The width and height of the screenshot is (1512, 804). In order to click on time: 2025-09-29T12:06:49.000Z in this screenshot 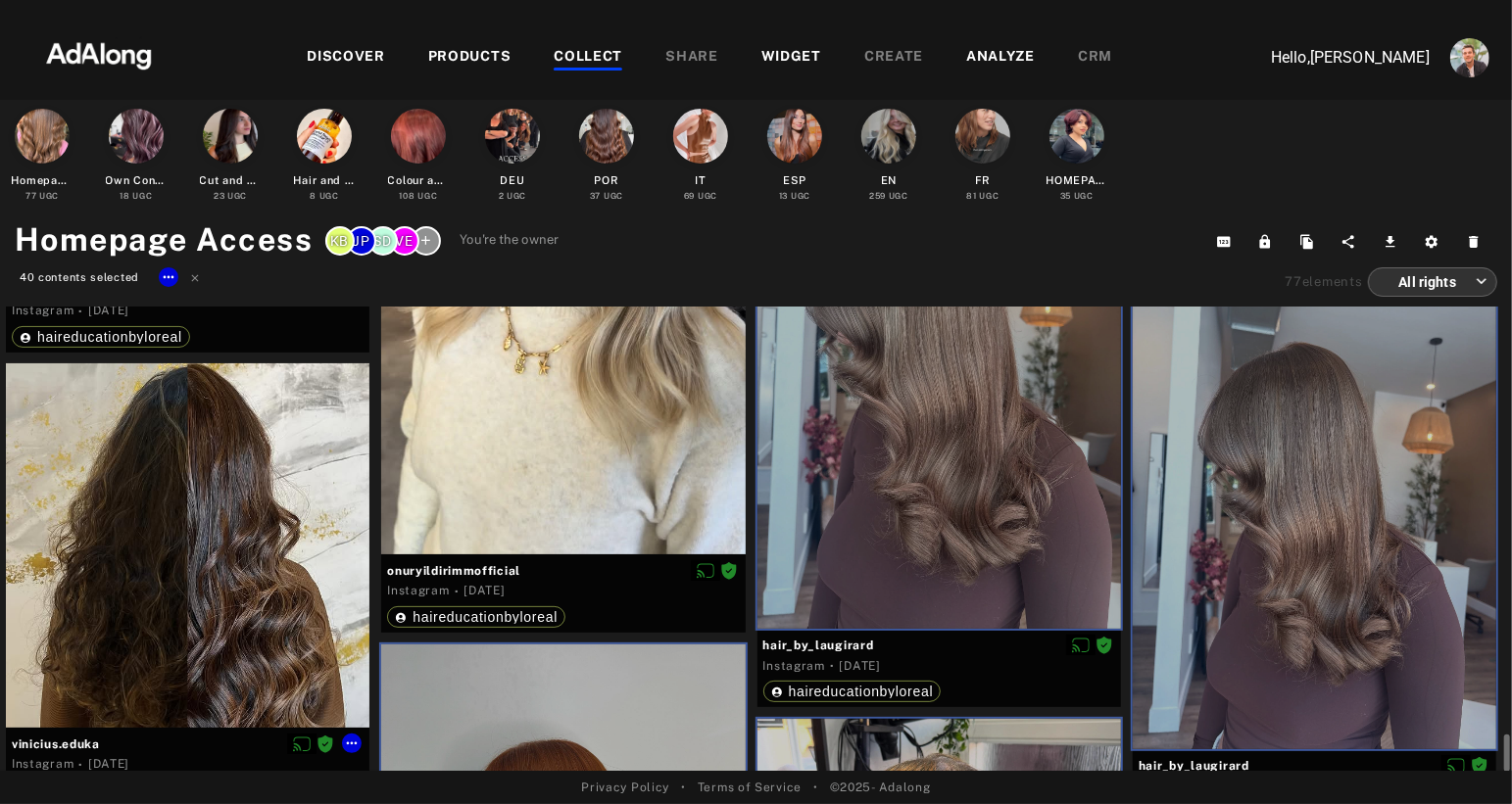, I will do `click(108, 764)`.